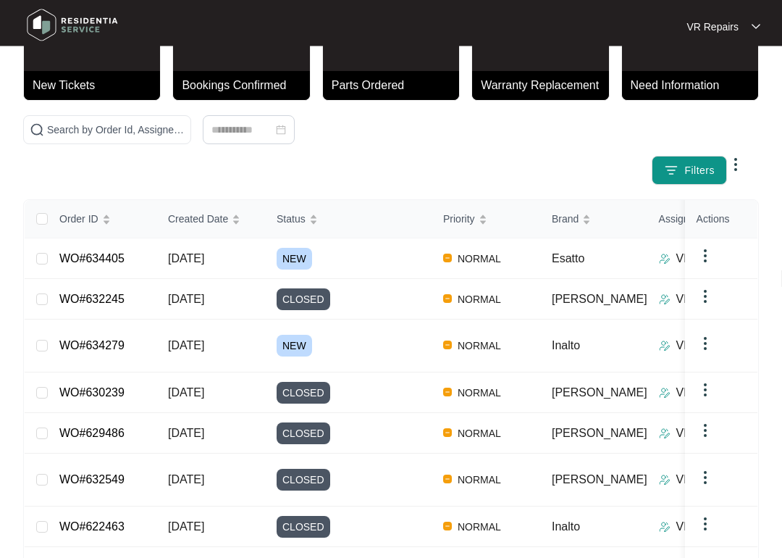 The width and height of the screenshot is (782, 558). I want to click on p: Bookings Confirmed, so click(245, 86).